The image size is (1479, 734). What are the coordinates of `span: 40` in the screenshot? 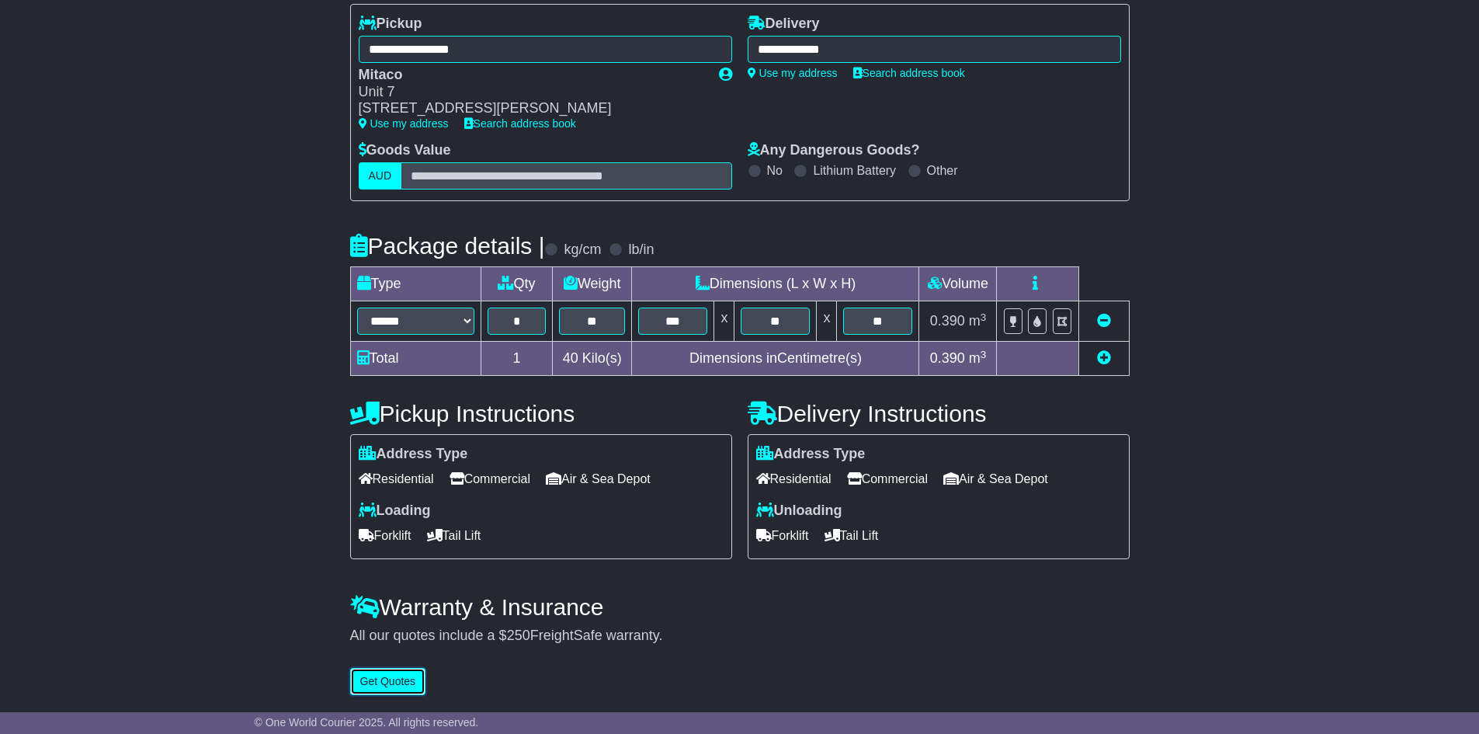 It's located at (571, 358).